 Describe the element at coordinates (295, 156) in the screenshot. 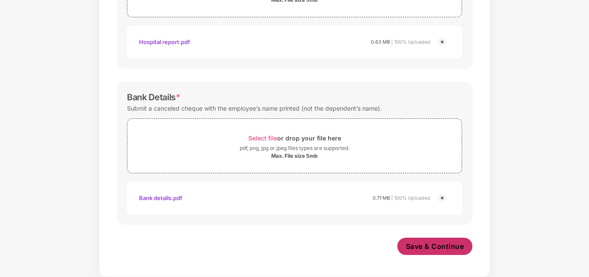

I see `div: Max. File size 5mb` at that location.